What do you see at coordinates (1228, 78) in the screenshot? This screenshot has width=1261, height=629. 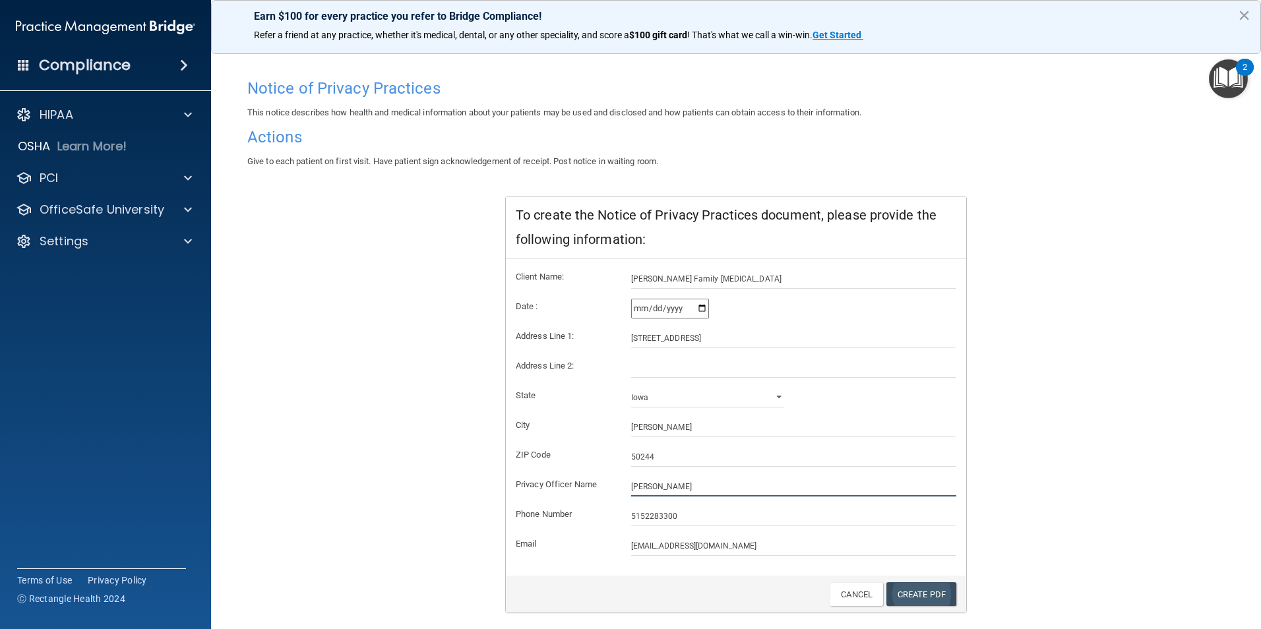 I see `button: Open Resource Center, 2 new notifications` at bounding box center [1228, 78].